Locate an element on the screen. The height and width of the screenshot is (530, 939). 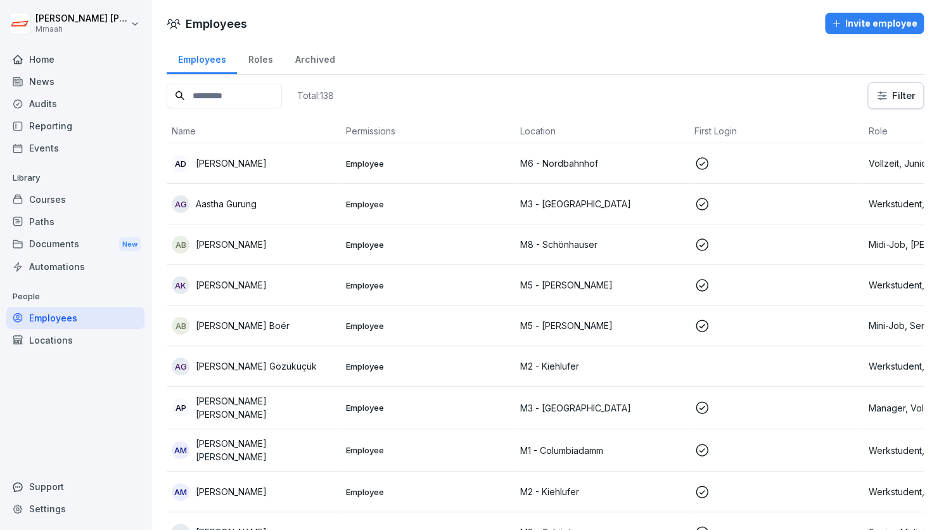
div: News is located at coordinates (75, 81).